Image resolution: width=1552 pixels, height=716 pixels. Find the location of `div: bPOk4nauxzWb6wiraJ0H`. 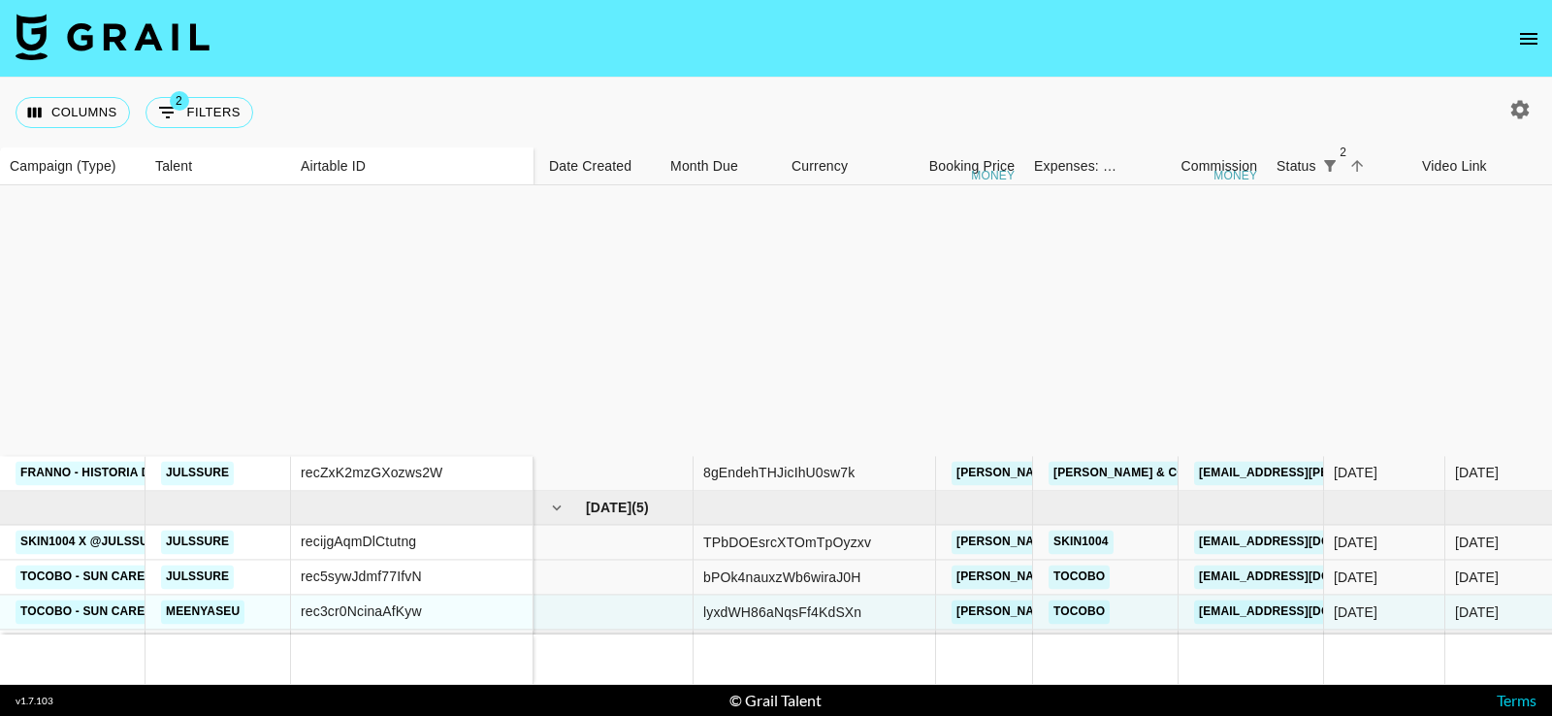

div: bPOk4nauxzWb6wiraJ0H is located at coordinates (782, 577).